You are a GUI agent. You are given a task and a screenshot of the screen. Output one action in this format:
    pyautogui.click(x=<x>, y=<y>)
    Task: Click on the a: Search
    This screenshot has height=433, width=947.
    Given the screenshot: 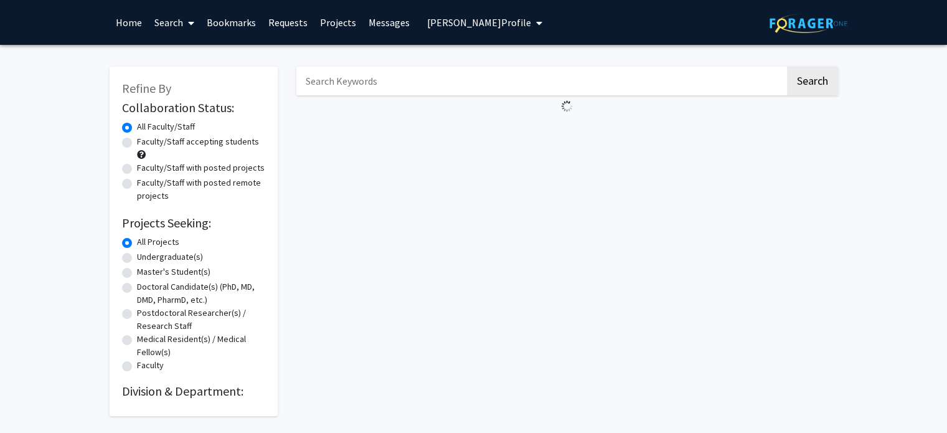 What is the action you would take?
    pyautogui.click(x=174, y=22)
    